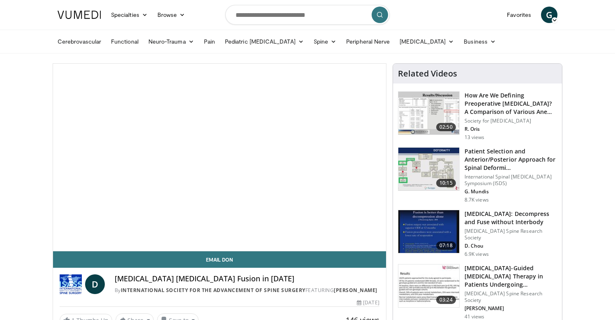 This screenshot has height=320, width=615. I want to click on a: 10:15 Patient Selection and Anterior/Posterior Approach for Spinal Deformi… International Spinal ..., so click(477, 175).